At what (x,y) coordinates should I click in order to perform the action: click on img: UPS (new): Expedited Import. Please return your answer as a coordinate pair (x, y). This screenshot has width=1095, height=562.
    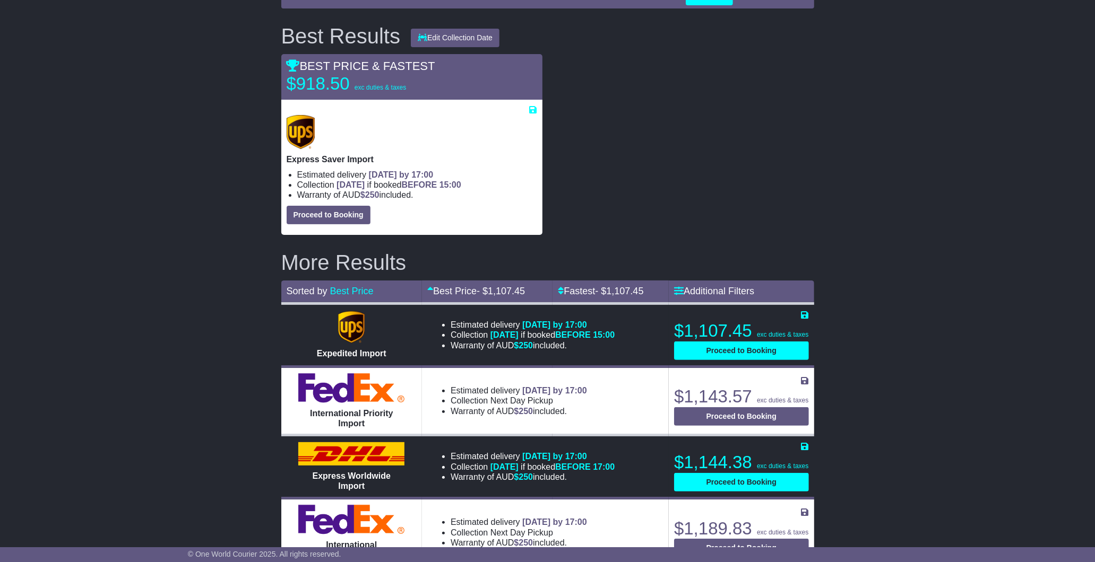
    Looking at the image, I should click on (351, 327).